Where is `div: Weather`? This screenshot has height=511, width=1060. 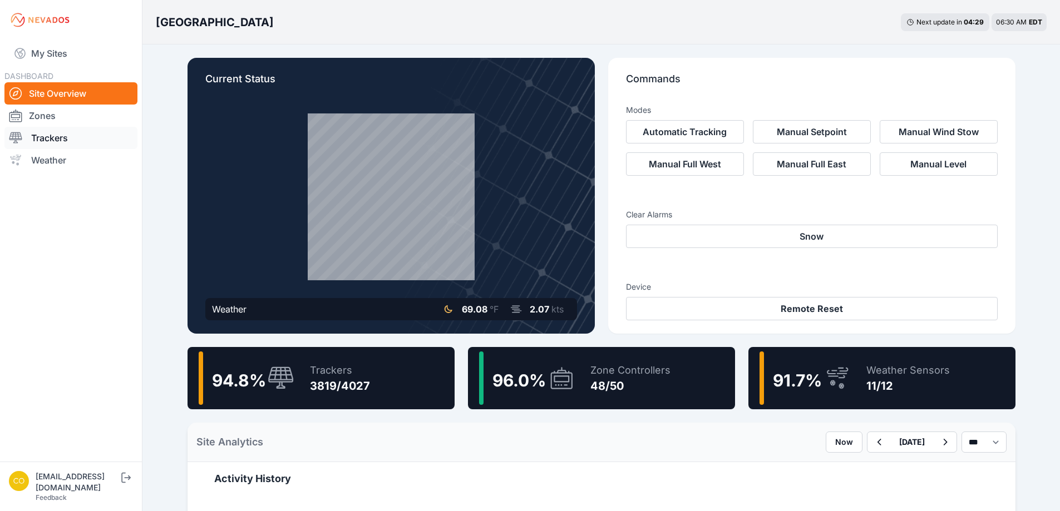
div: Weather is located at coordinates (229, 309).